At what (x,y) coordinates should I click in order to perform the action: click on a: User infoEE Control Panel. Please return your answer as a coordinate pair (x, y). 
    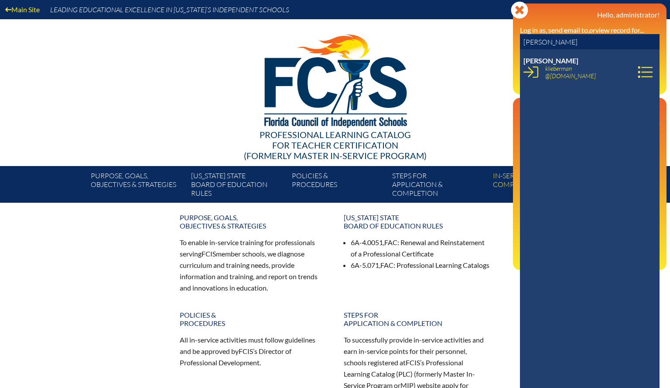
    Looking at the image, I should click on (550, 61).